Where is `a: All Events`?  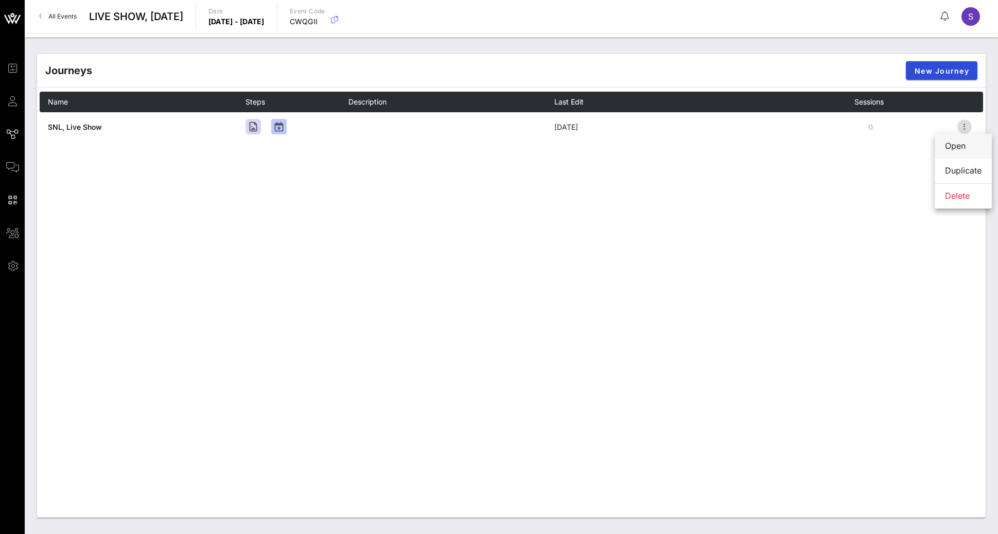
a: All Events is located at coordinates (58, 16).